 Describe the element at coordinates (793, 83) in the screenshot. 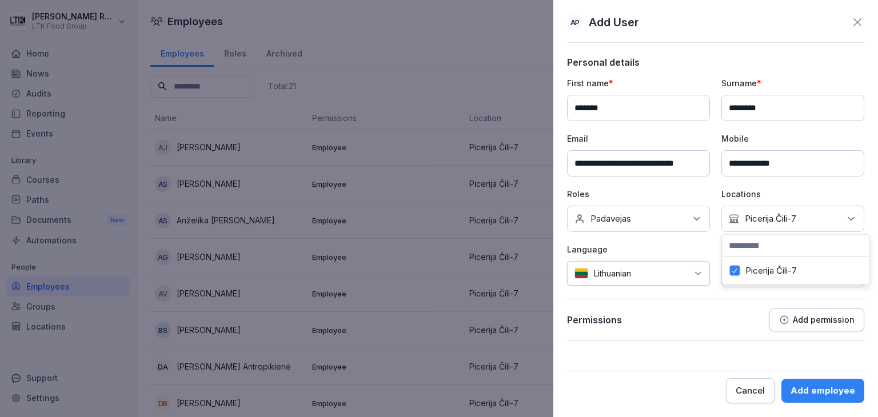

I see `p: Surname` at that location.